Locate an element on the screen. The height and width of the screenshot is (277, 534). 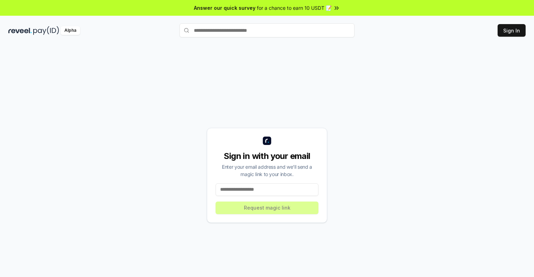
span: Answer our quick survey is located at coordinates (225, 8).